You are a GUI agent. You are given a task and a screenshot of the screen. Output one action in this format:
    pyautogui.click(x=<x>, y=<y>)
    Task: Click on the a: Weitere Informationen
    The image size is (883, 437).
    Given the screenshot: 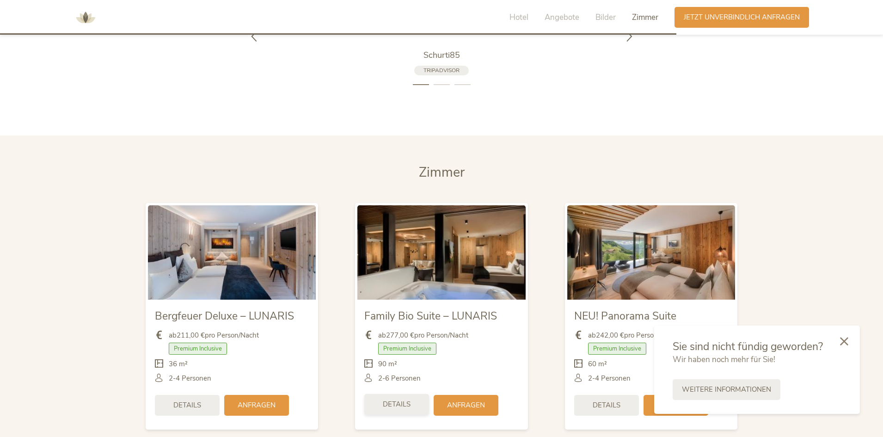 What is the action you would take?
    pyautogui.click(x=726, y=389)
    